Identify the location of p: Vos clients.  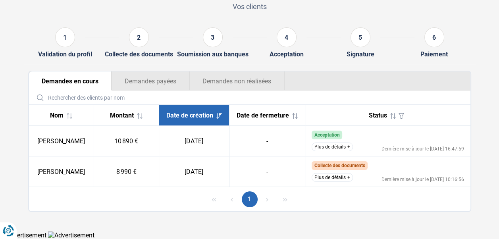
(250, 6).